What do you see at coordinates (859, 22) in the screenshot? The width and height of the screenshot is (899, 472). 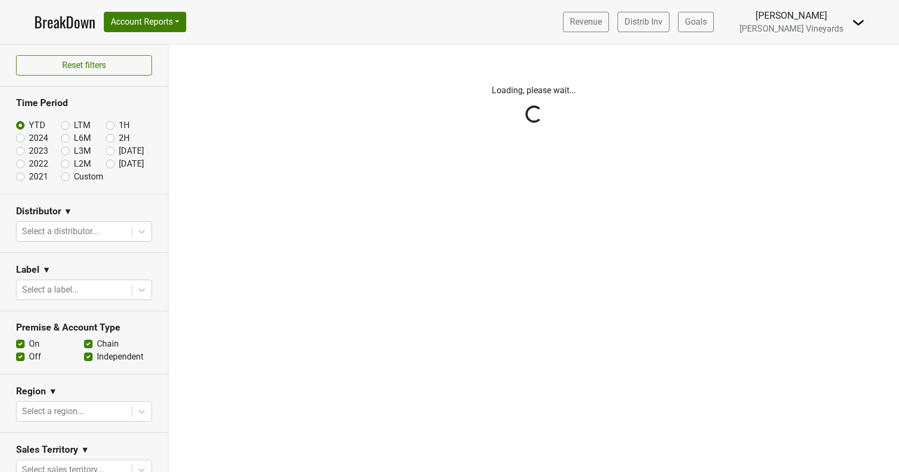 I see `img: Dropdown Menu` at bounding box center [859, 22].